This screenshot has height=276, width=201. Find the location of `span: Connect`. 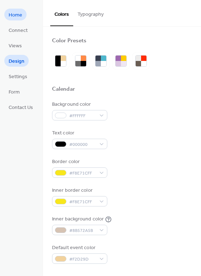

span: Connect is located at coordinates (18, 31).